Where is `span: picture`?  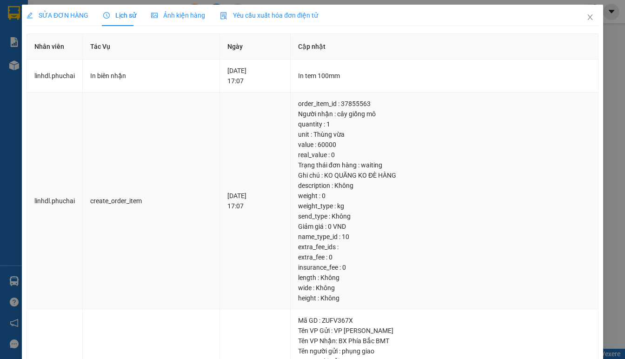
span: picture is located at coordinates (154, 15).